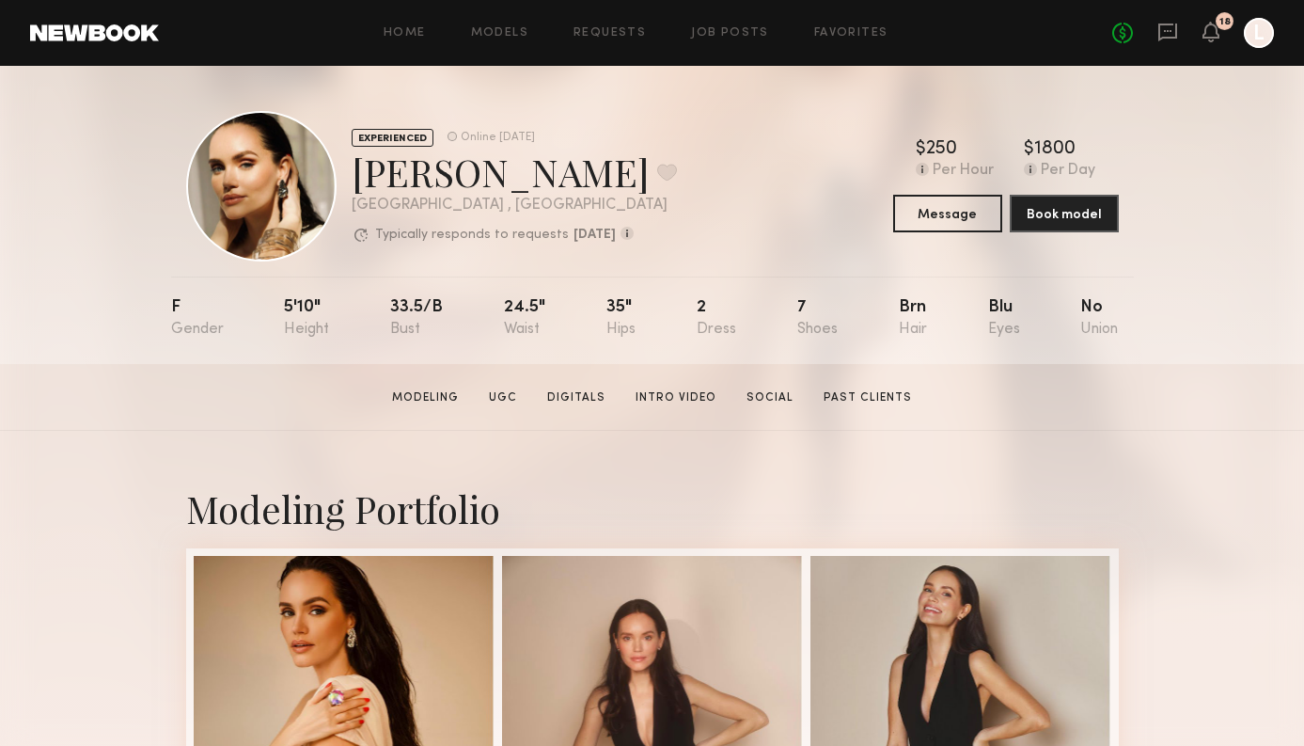 The width and height of the screenshot is (1304, 746). Describe the element at coordinates (1068, 171) in the screenshot. I see `div: Per Day` at that location.